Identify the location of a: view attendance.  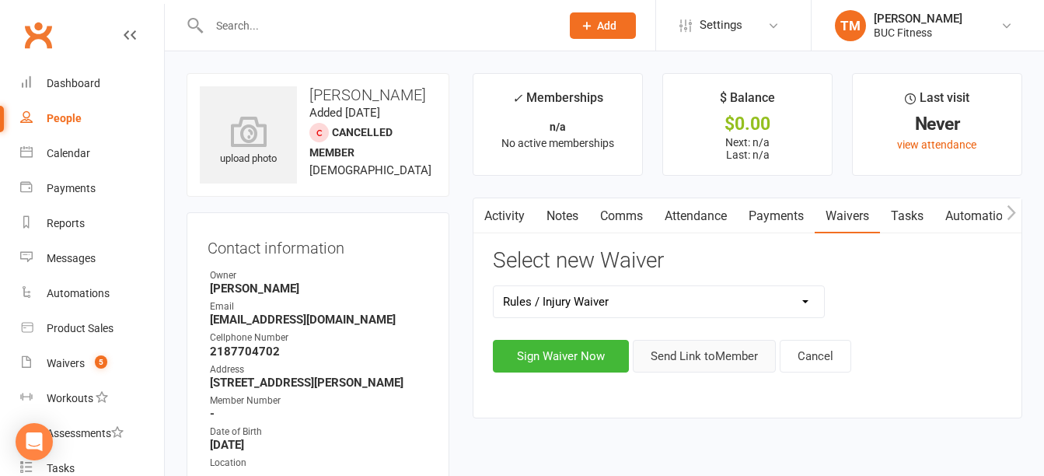
(937, 145).